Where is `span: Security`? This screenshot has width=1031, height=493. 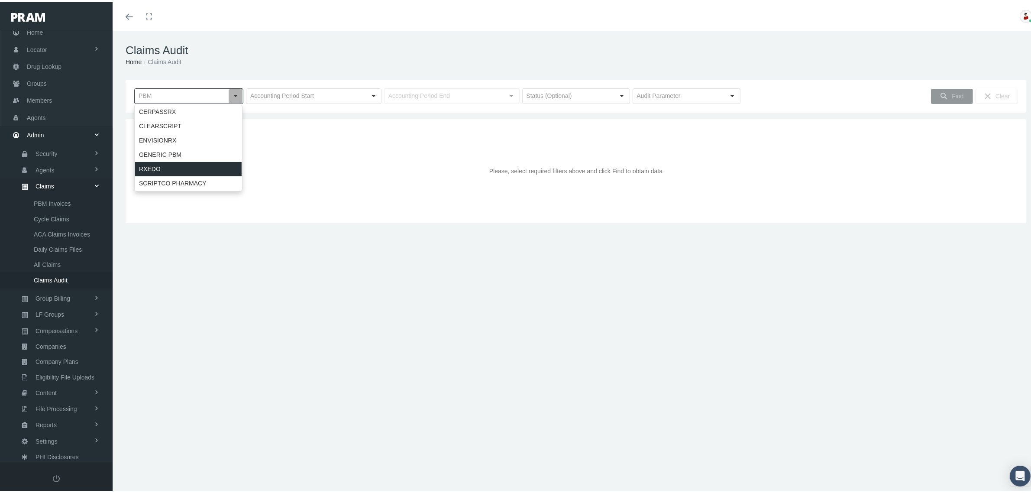
span: Security is located at coordinates (46, 152).